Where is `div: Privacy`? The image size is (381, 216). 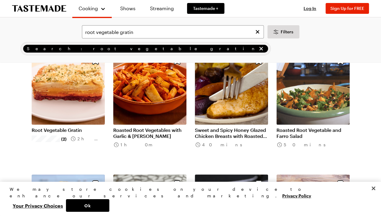 div: Privacy is located at coordinates (188, 199).